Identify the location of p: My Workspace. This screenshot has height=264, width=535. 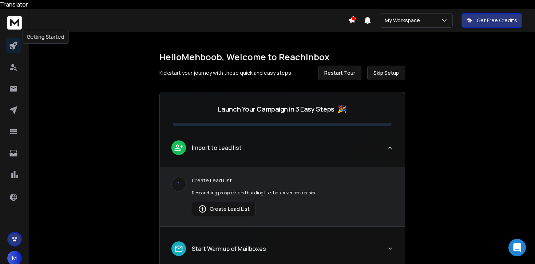
(404, 20).